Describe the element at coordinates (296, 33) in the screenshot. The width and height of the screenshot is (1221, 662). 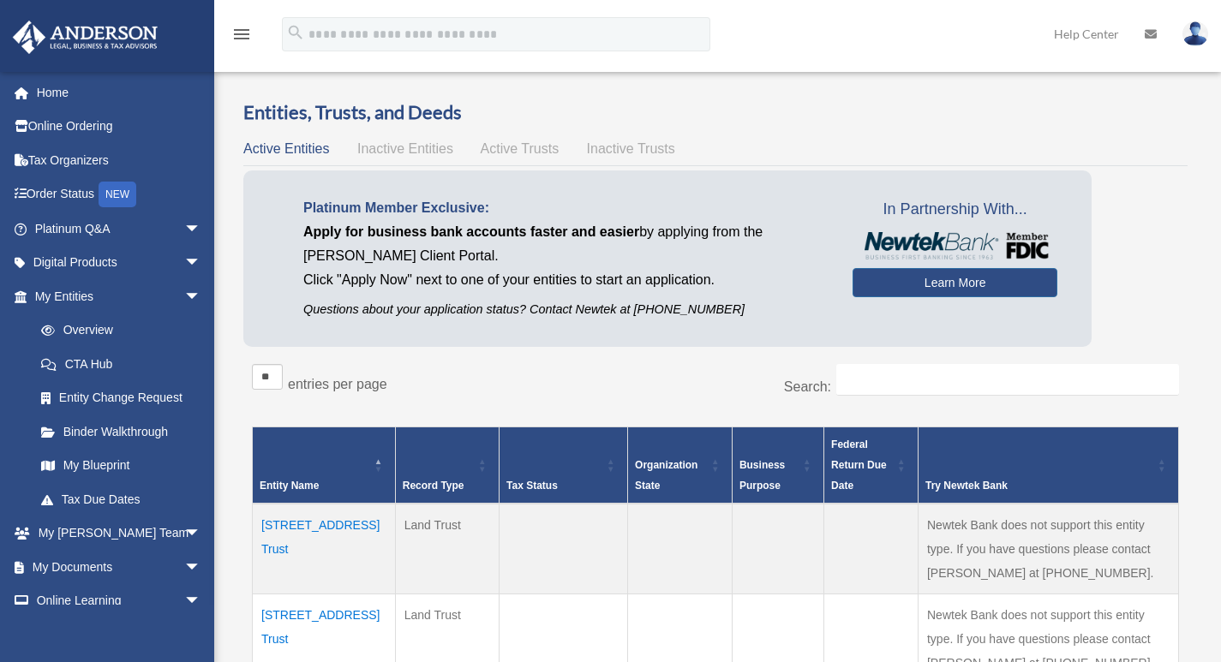
I see `i: search` at that location.